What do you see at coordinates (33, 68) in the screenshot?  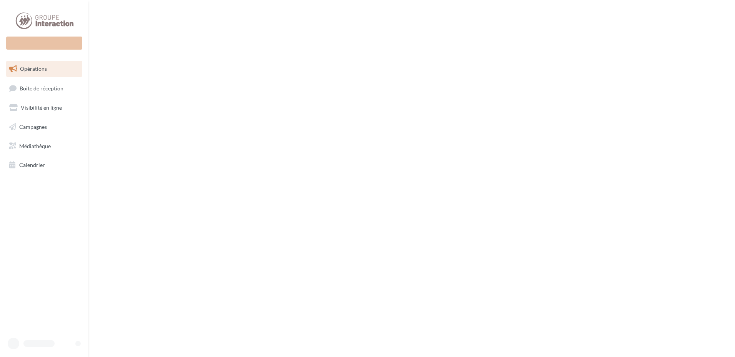 I see `span: Opérations` at bounding box center [33, 68].